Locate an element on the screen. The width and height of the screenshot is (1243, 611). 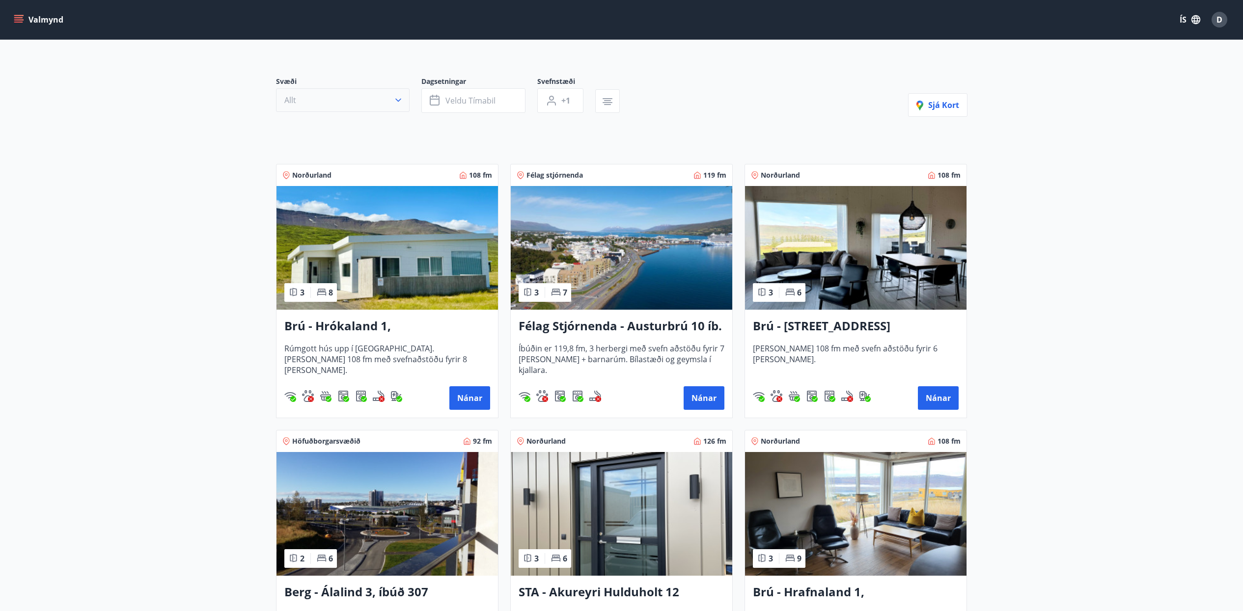
span: 7 is located at coordinates (565, 293).